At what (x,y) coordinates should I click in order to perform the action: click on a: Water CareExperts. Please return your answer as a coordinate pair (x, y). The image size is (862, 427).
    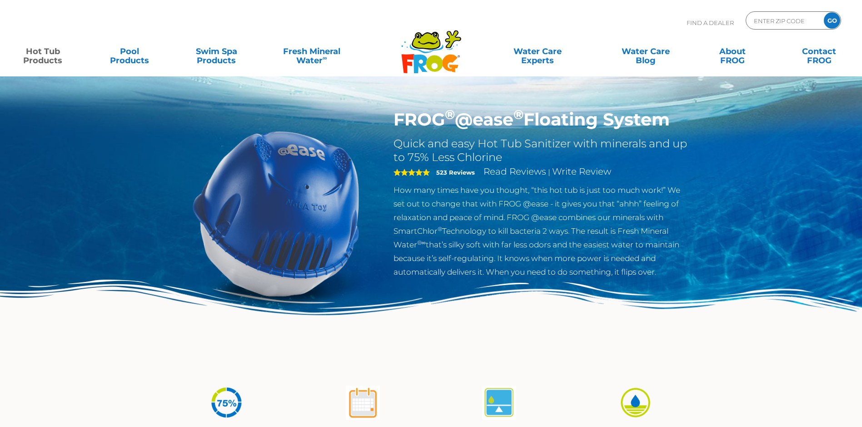
    Looking at the image, I should click on (537, 51).